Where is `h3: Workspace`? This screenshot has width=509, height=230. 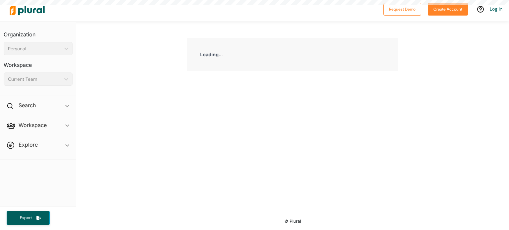
h3: Workspace is located at coordinates (38, 63).